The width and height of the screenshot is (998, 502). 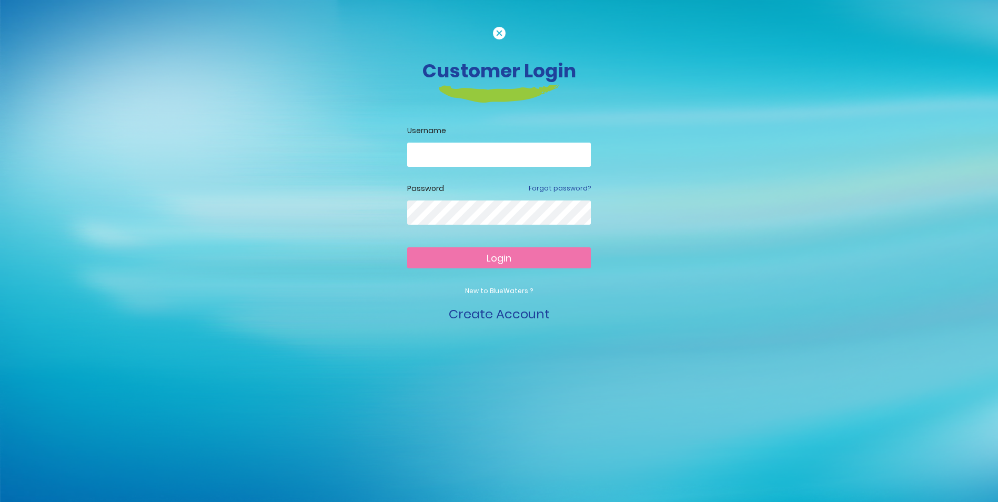 I want to click on a: Create Account, so click(x=499, y=313).